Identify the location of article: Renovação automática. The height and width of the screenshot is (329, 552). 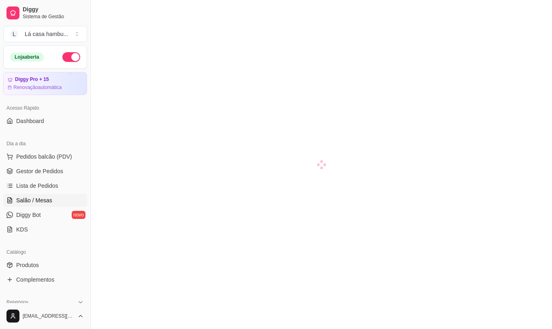
(37, 88).